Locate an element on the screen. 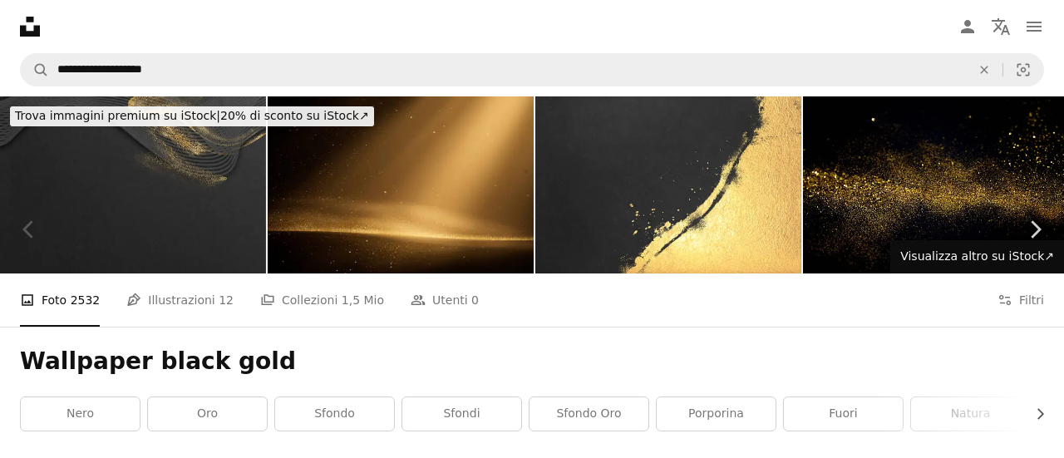 This screenshot has height=458, width=1064. img: Particelle d'oro scintillanti e fasci di luce - Sfondo astratto - Natale, Premio, Celebrazione, L... is located at coordinates (401, 185).